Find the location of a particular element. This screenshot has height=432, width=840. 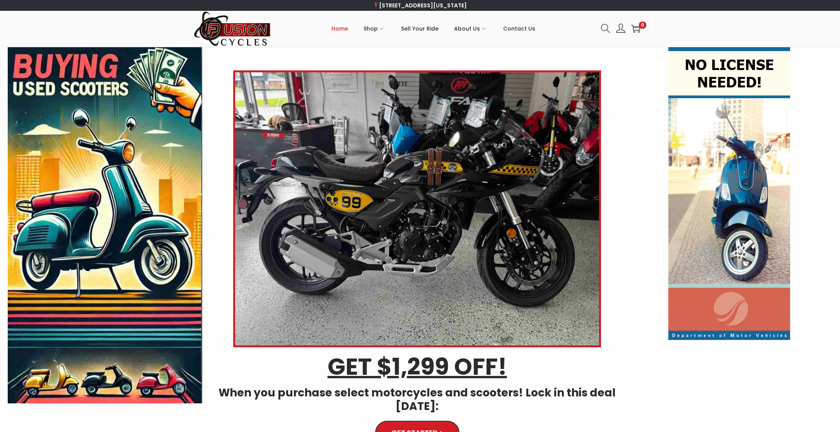

span: Sell Your Ride is located at coordinates (420, 29).